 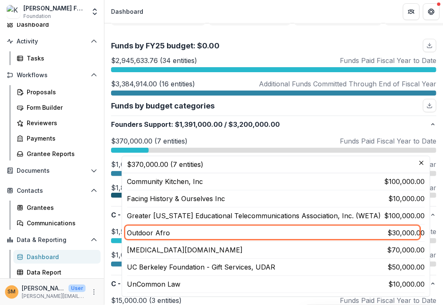 I want to click on button: Close, so click(x=421, y=163).